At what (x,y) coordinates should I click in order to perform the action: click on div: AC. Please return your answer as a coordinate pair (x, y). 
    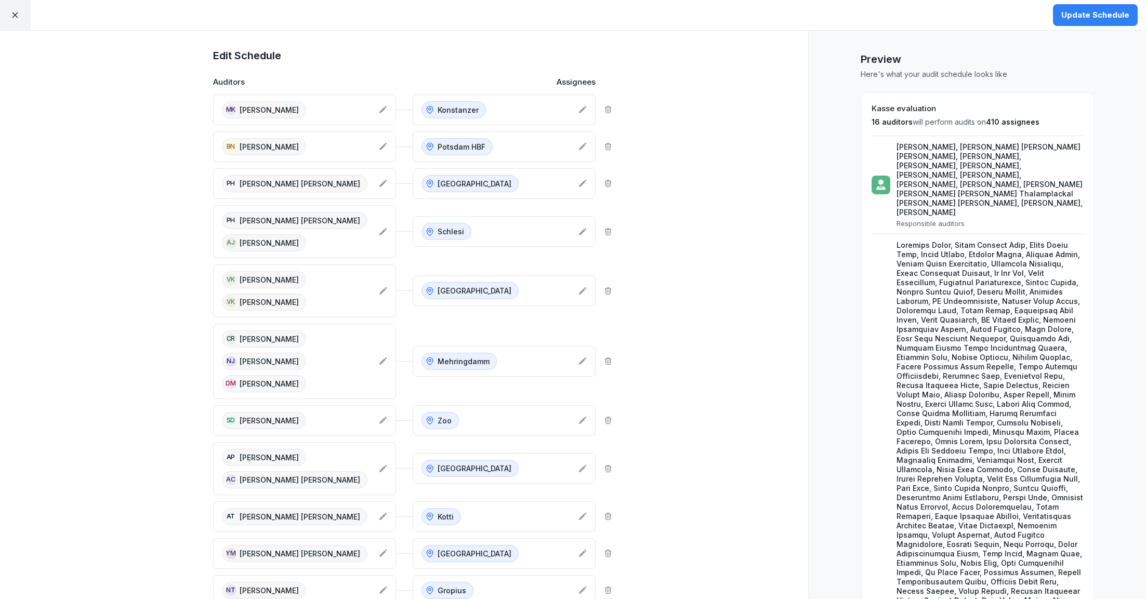
    Looking at the image, I should click on (231, 480).